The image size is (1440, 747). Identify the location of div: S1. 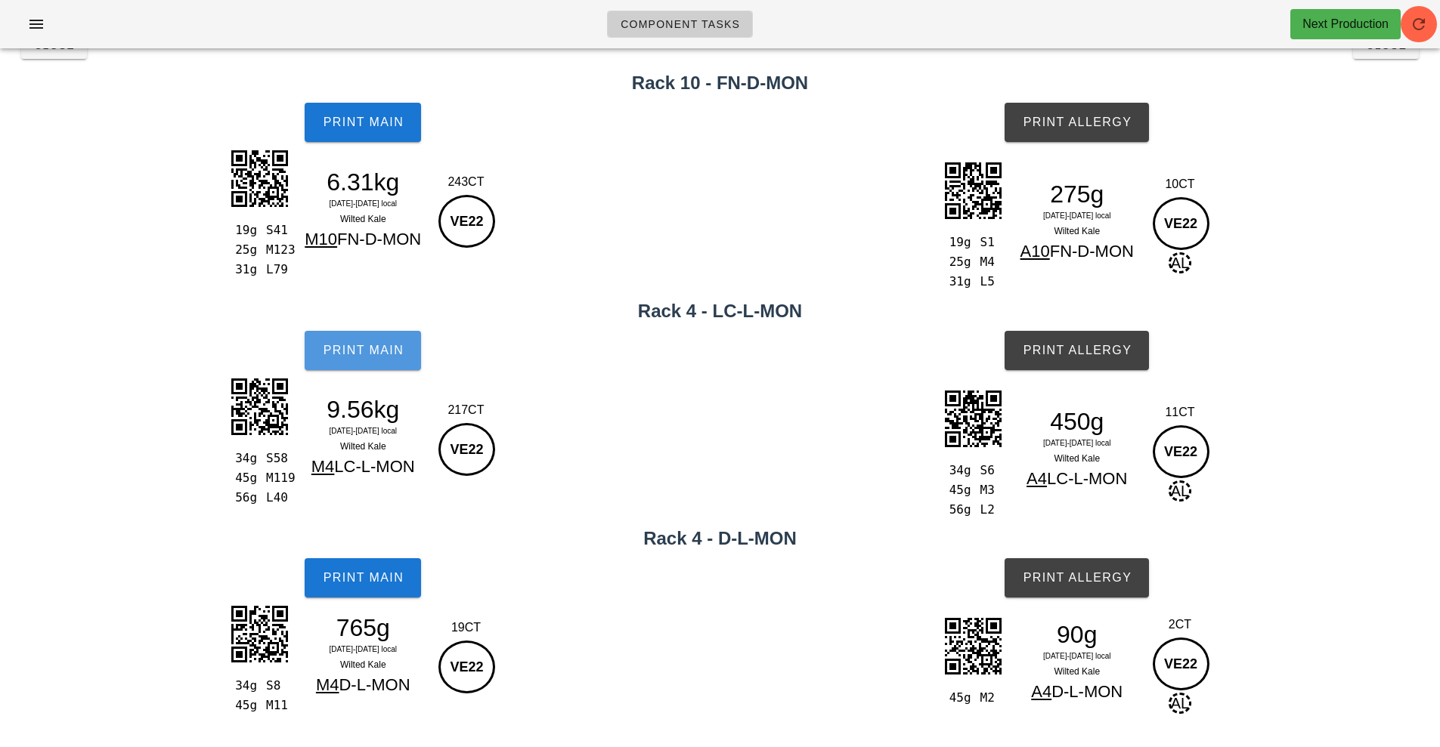
(989, 243).